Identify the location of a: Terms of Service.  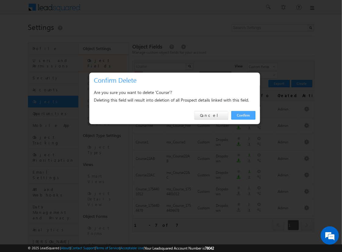
(108, 248).